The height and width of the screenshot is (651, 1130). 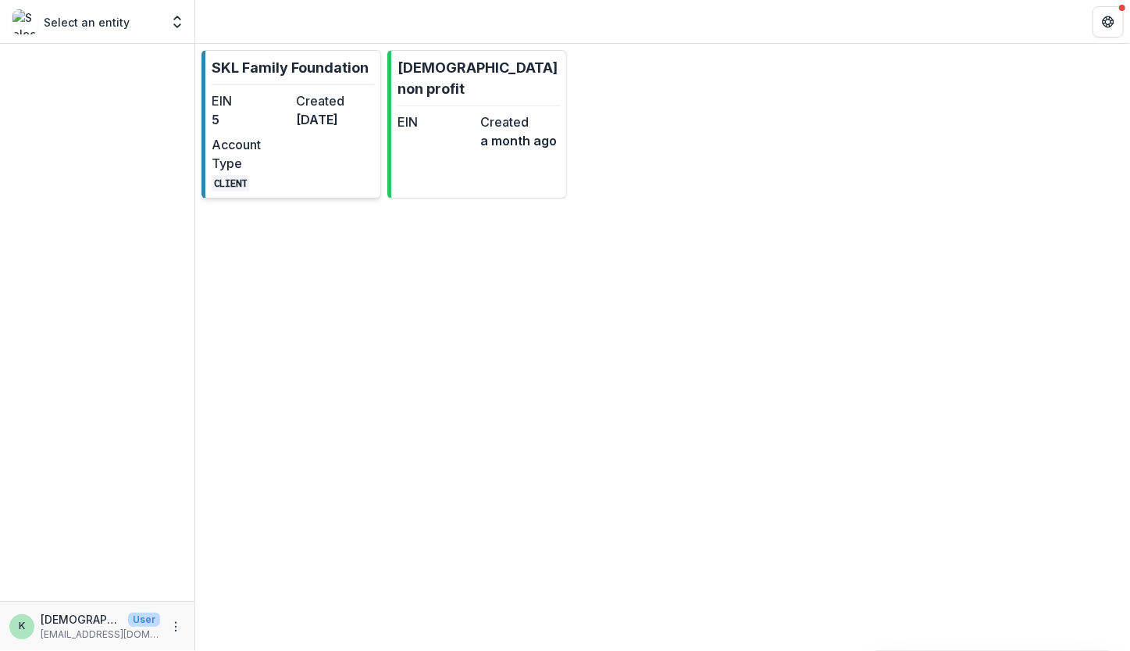 What do you see at coordinates (251, 120) in the screenshot?
I see `dd: 5` at bounding box center [251, 120].